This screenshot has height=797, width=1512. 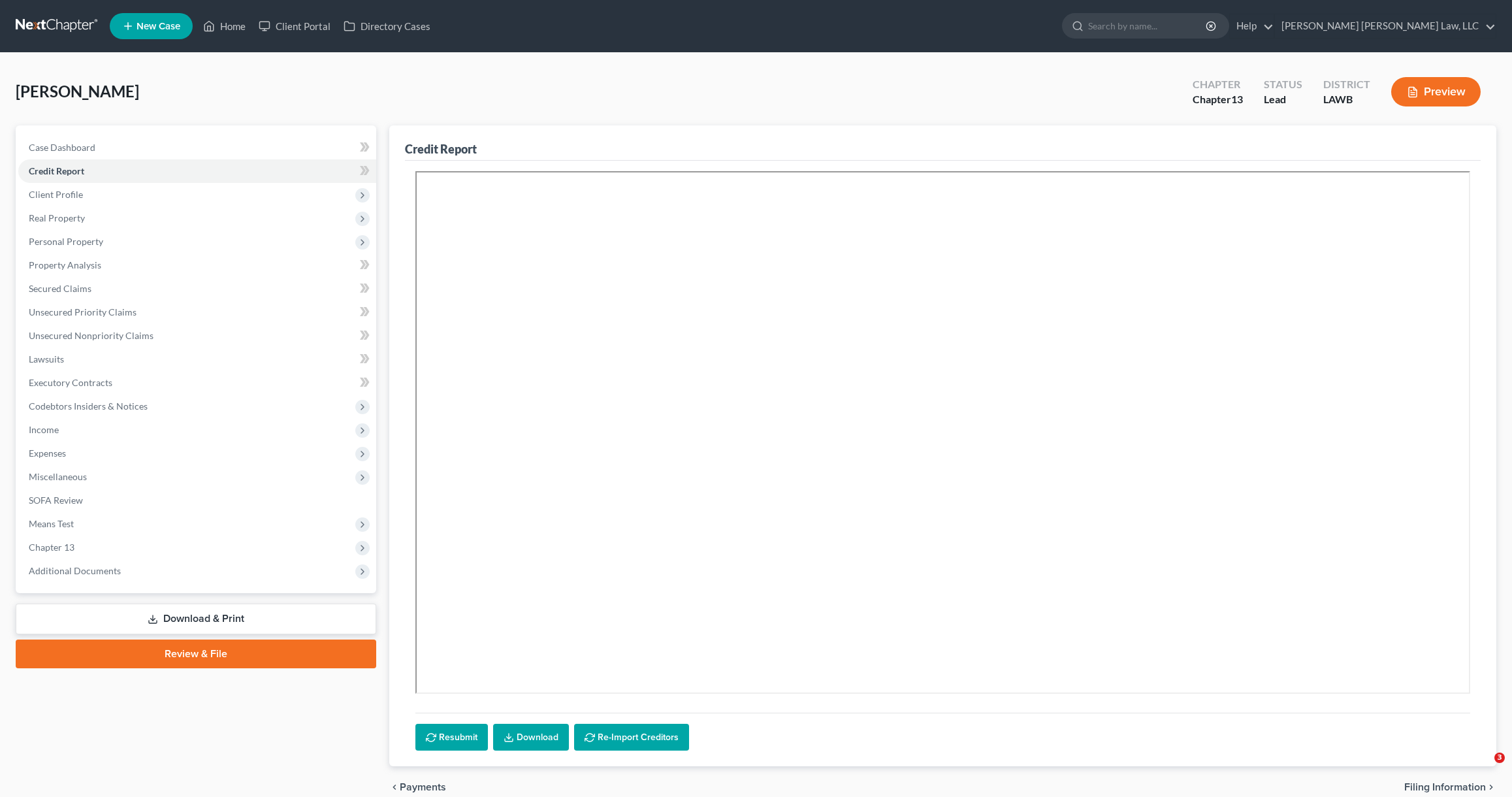 What do you see at coordinates (51, 524) in the screenshot?
I see `span: Means Test` at bounding box center [51, 524].